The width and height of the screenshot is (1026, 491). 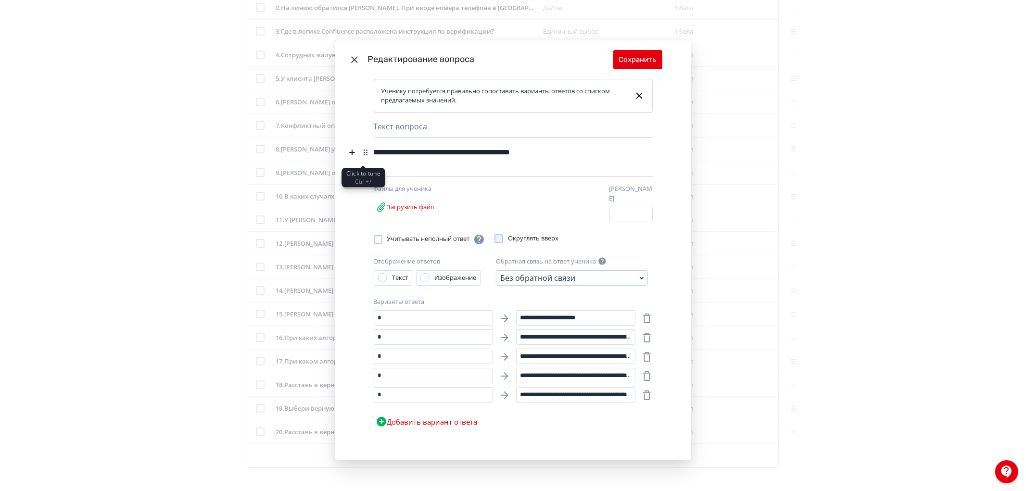 I want to click on div: Ученику потребуется правильно сопоставить варианты ответов со списком предлагаемых значений., so click(x=504, y=96).